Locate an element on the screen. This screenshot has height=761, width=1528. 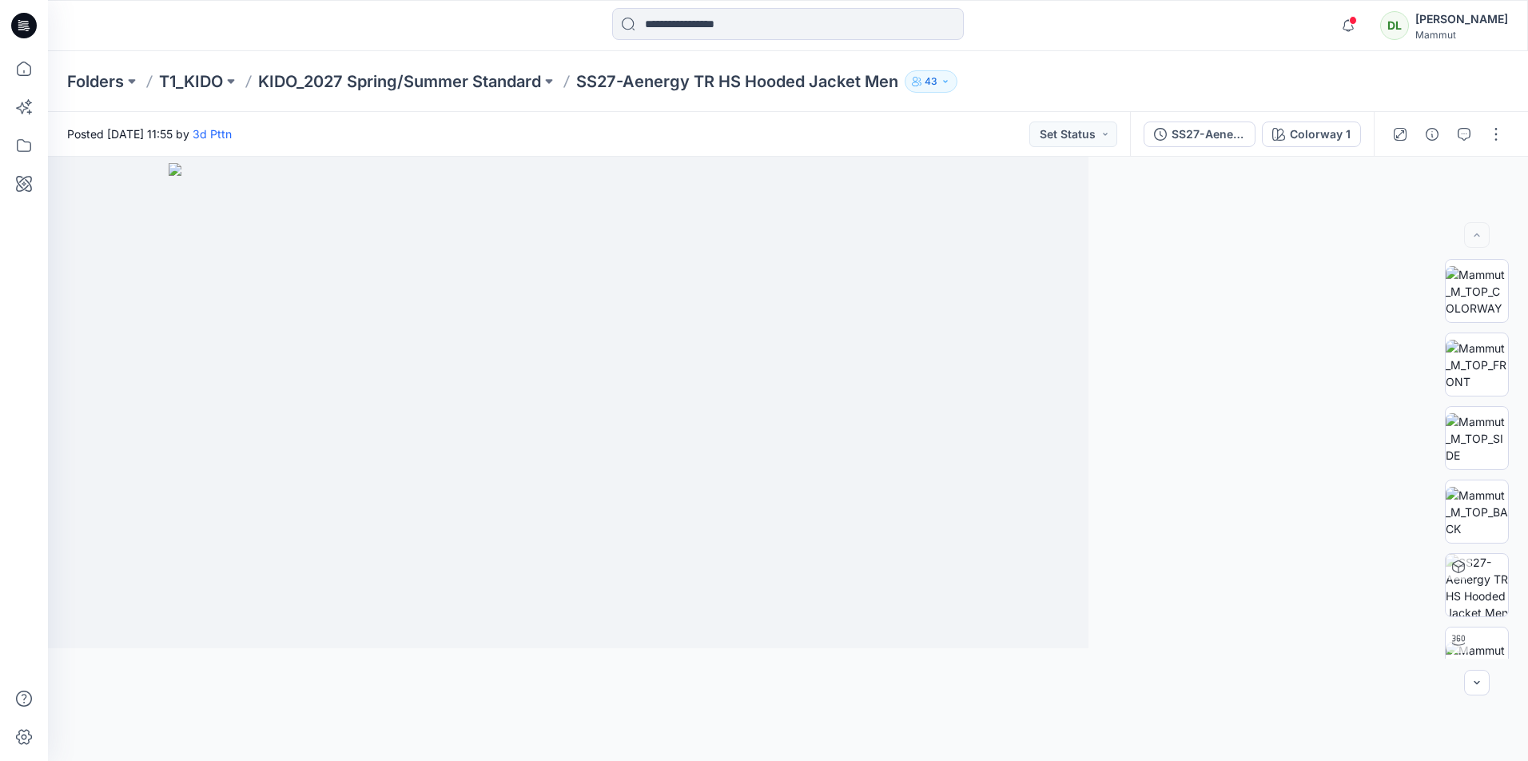
p: KIDO_2027 Spring/Summer Standard is located at coordinates (399, 81).